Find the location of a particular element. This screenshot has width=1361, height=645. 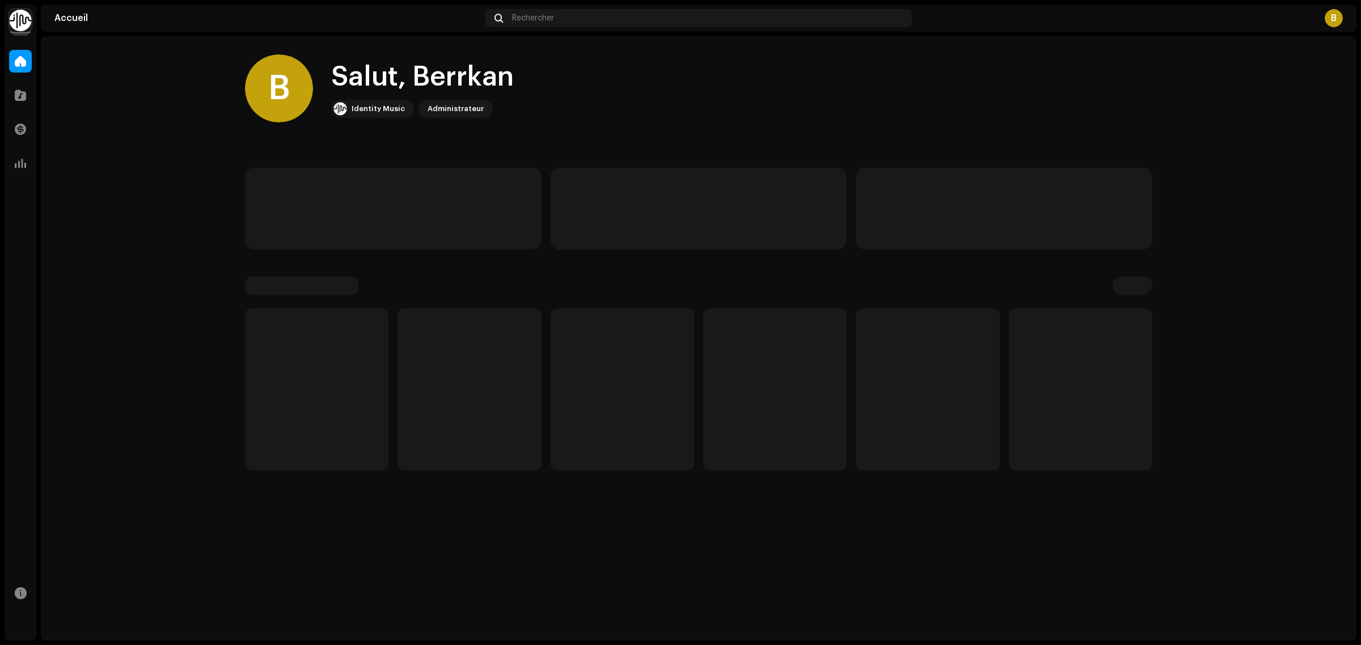

div: Identity Music is located at coordinates (378, 109).